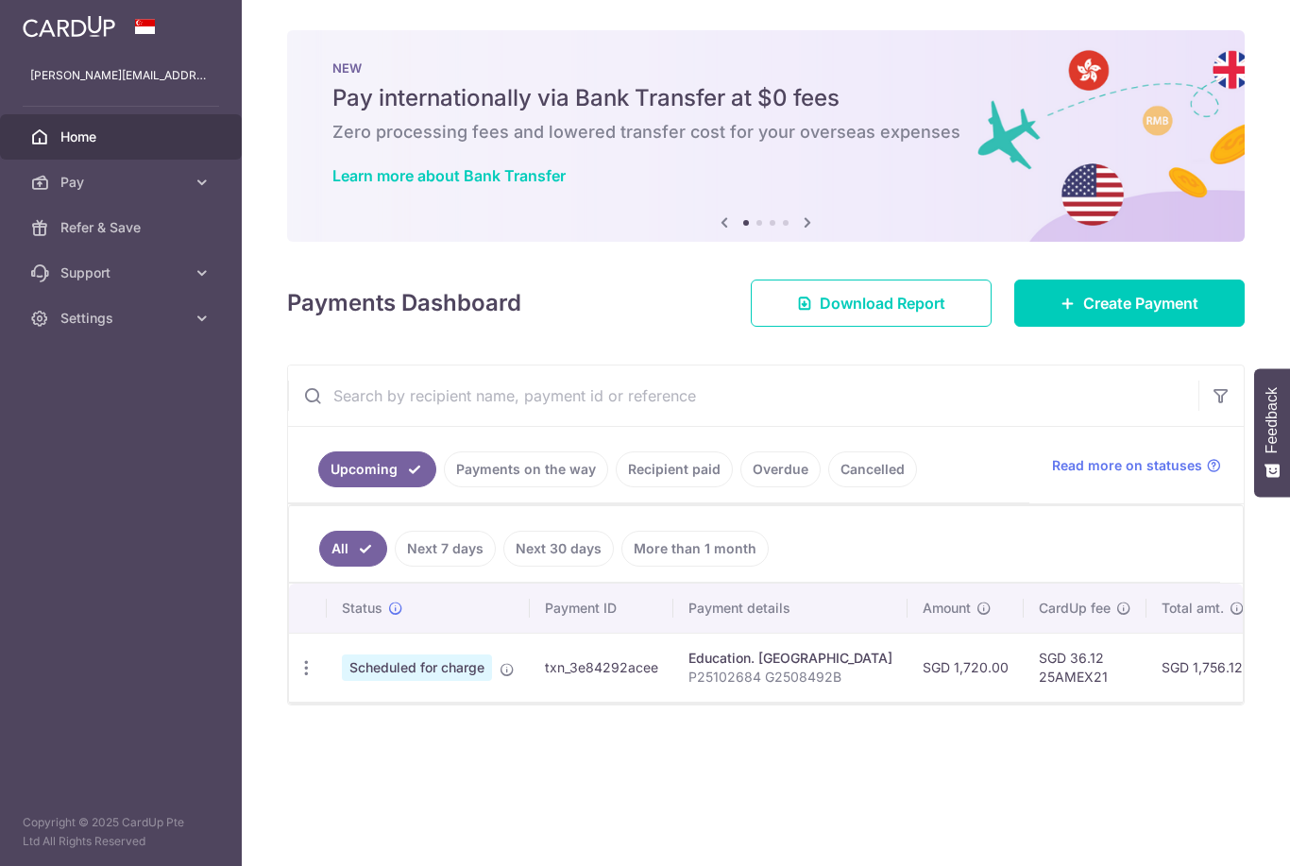  What do you see at coordinates (766, 98) in the screenshot?
I see `h5: Pay internationally via Bank Transfer at $0 fees` at bounding box center [766, 98].